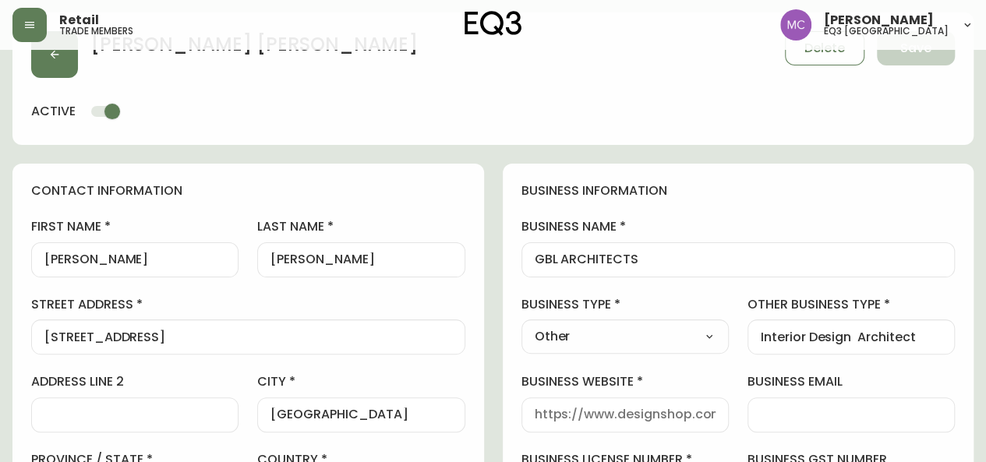 This screenshot has width=986, height=462. I want to click on label: other business type, so click(851, 305).